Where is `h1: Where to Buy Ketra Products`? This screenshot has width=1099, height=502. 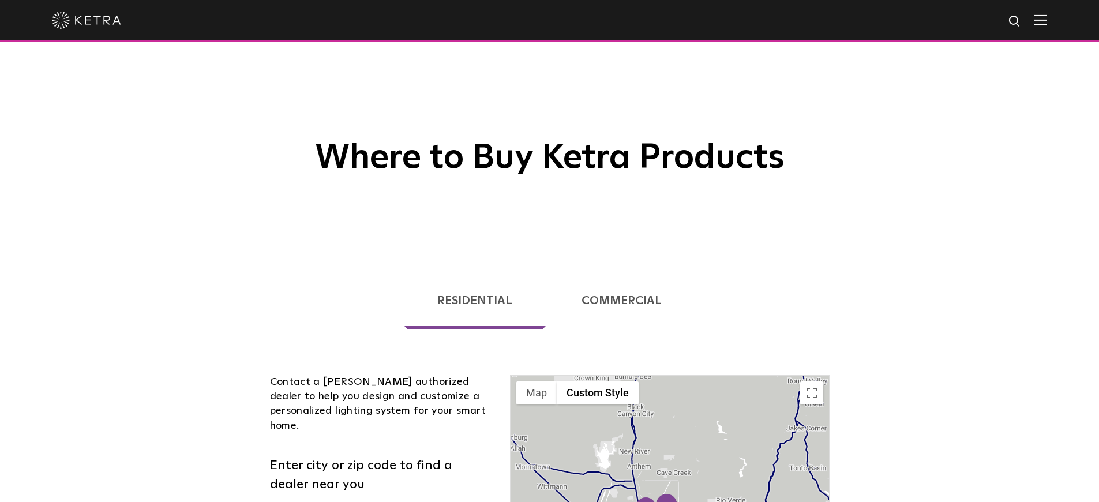
h1: Where to Buy Ketra Products is located at coordinates (550, 114).